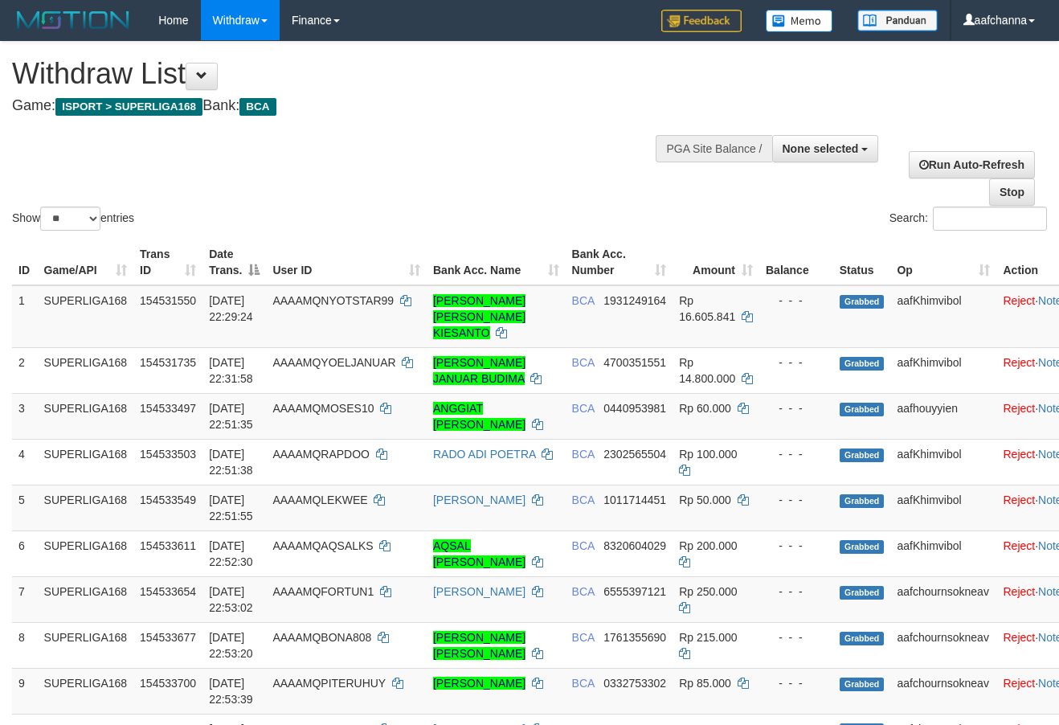  What do you see at coordinates (168, 637) in the screenshot?
I see `span: 154533677` at bounding box center [168, 637].